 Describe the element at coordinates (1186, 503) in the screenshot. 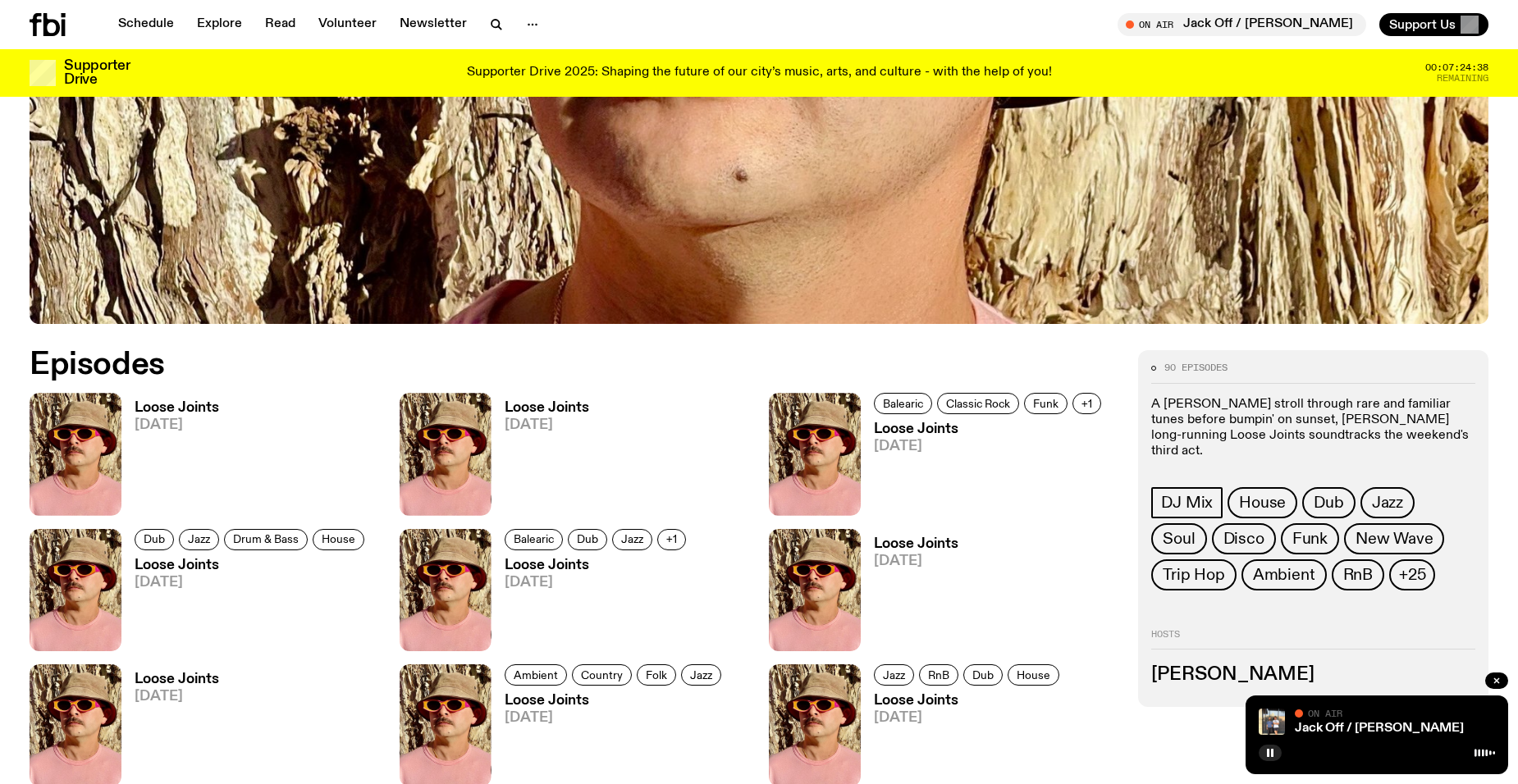

I see `a: DJ Mix` at that location.